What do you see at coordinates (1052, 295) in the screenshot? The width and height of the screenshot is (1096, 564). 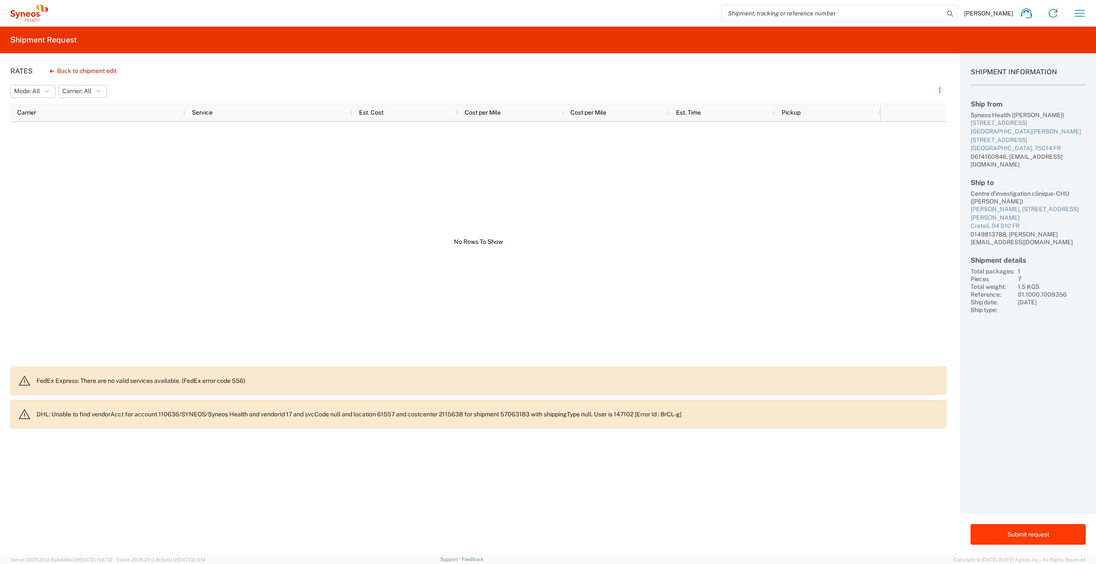 I see `div: 01.1000.1009356` at bounding box center [1052, 295].